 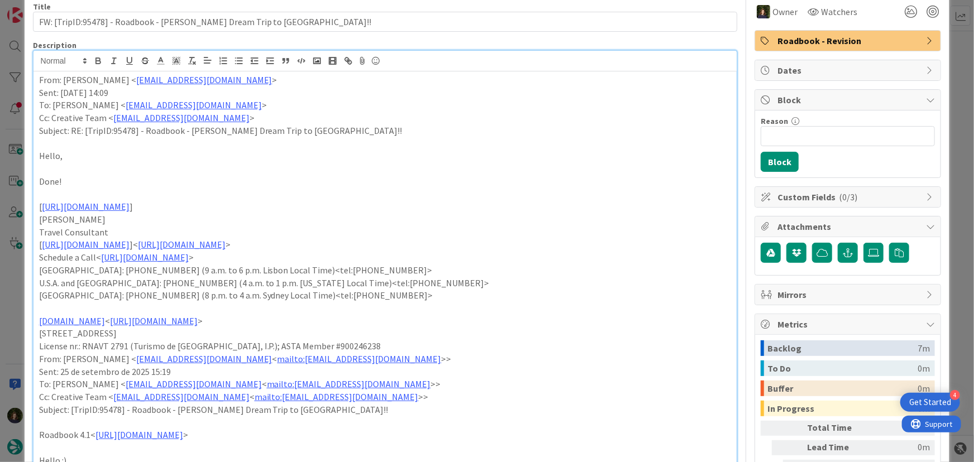 I want to click on span: Watchers, so click(x=839, y=12).